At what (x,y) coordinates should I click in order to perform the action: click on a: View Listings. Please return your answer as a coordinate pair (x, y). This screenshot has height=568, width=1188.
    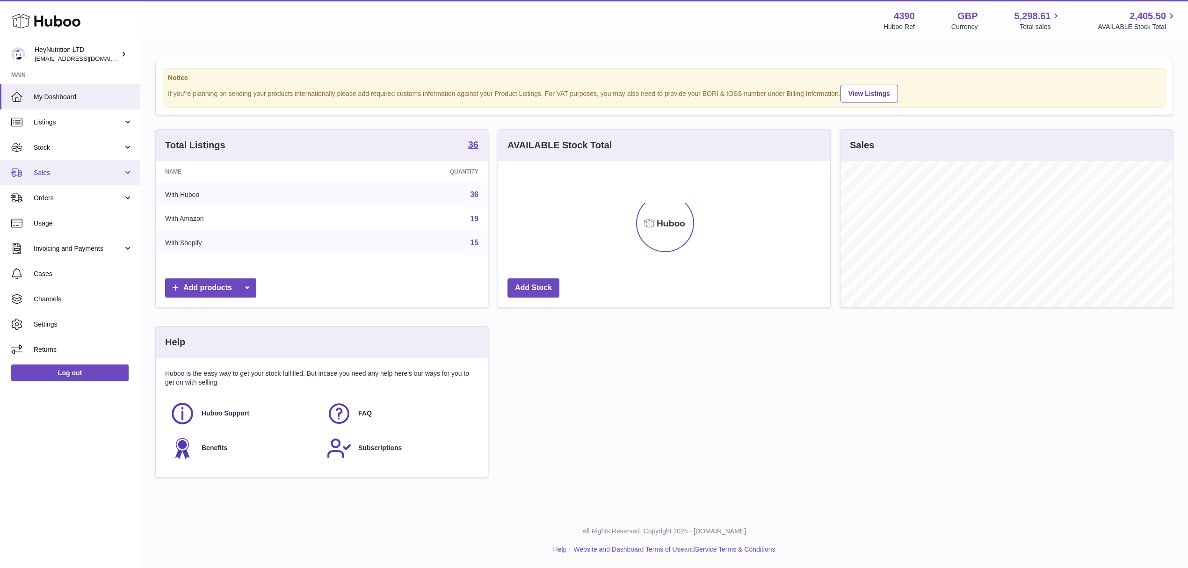
    Looking at the image, I should click on (869, 94).